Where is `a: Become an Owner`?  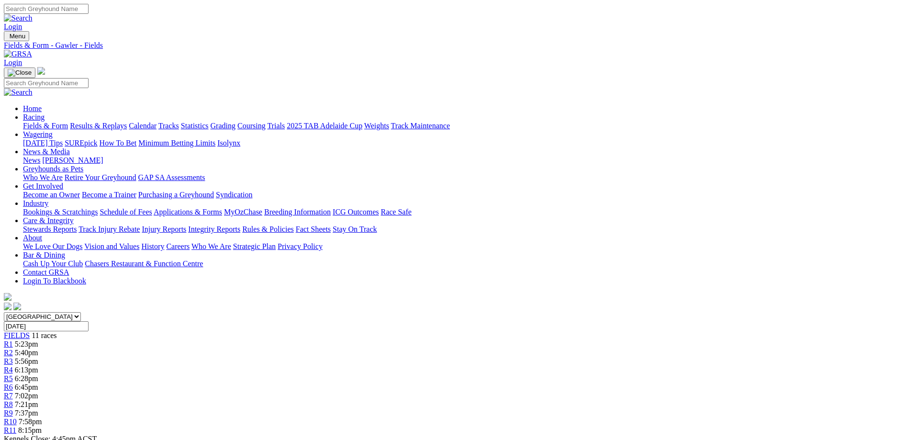 a: Become an Owner is located at coordinates (51, 194).